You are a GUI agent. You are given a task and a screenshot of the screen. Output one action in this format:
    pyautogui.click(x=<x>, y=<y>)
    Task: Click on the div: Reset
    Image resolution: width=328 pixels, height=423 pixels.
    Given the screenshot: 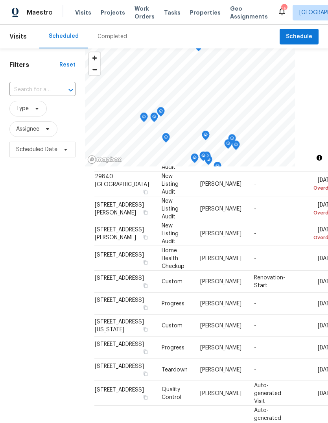 What is the action you would take?
    pyautogui.click(x=67, y=65)
    